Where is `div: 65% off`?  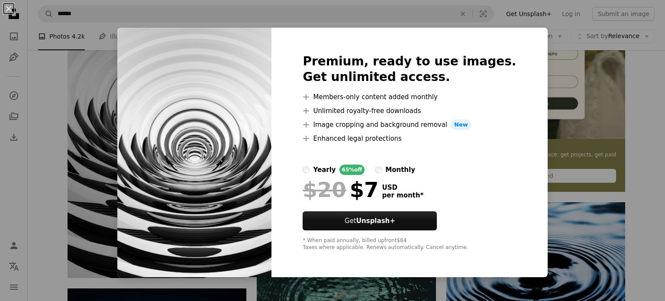 div: 65% off is located at coordinates (352, 170).